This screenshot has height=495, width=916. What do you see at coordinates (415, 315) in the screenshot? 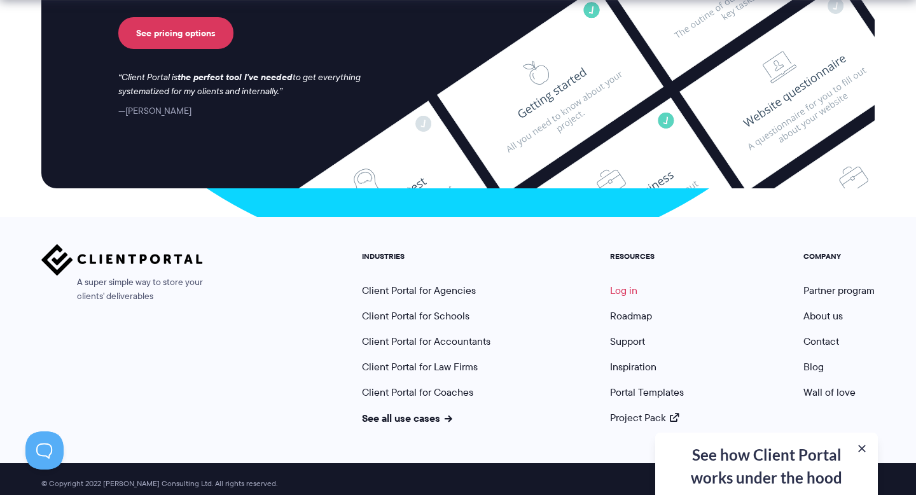
I see `a: Client Portal for Schools` at bounding box center [415, 315].